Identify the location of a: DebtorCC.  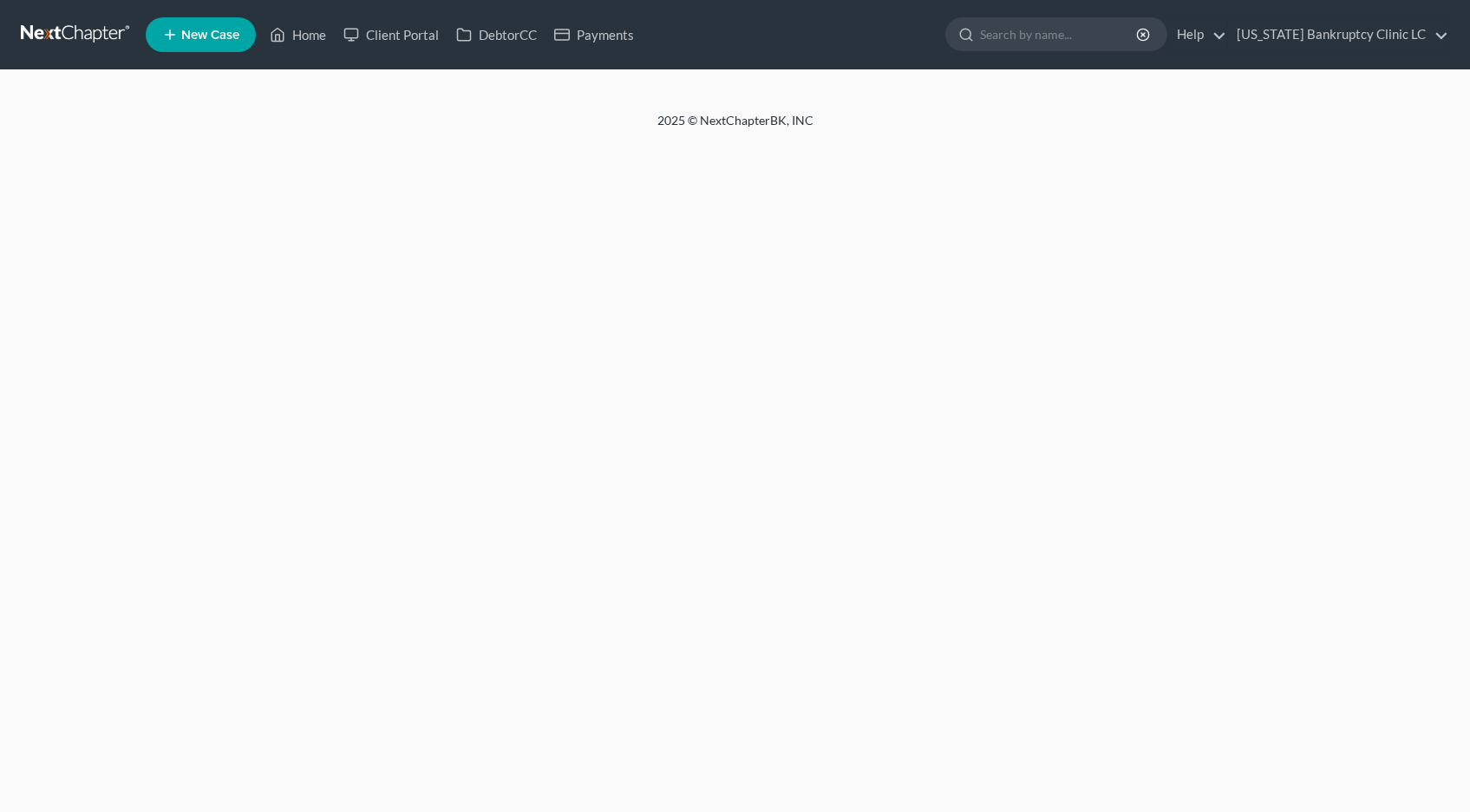
(496, 34).